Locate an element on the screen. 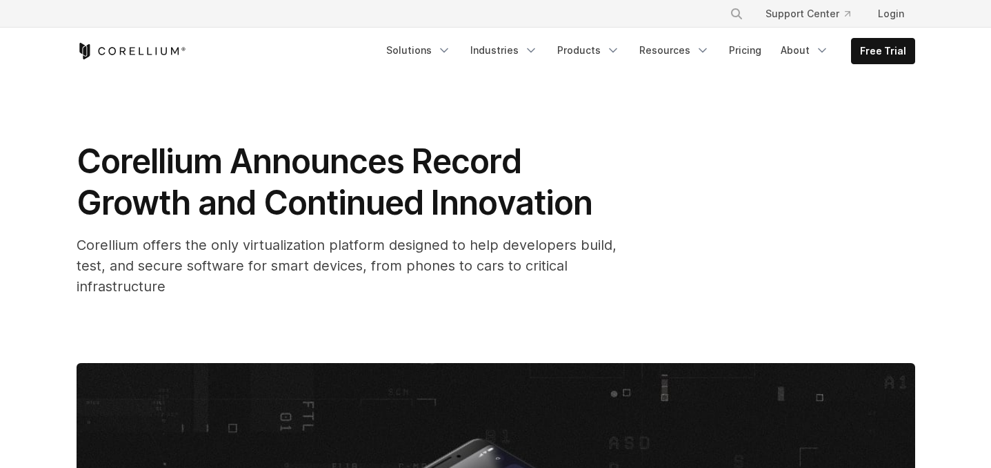  a: Resources is located at coordinates (675, 50).